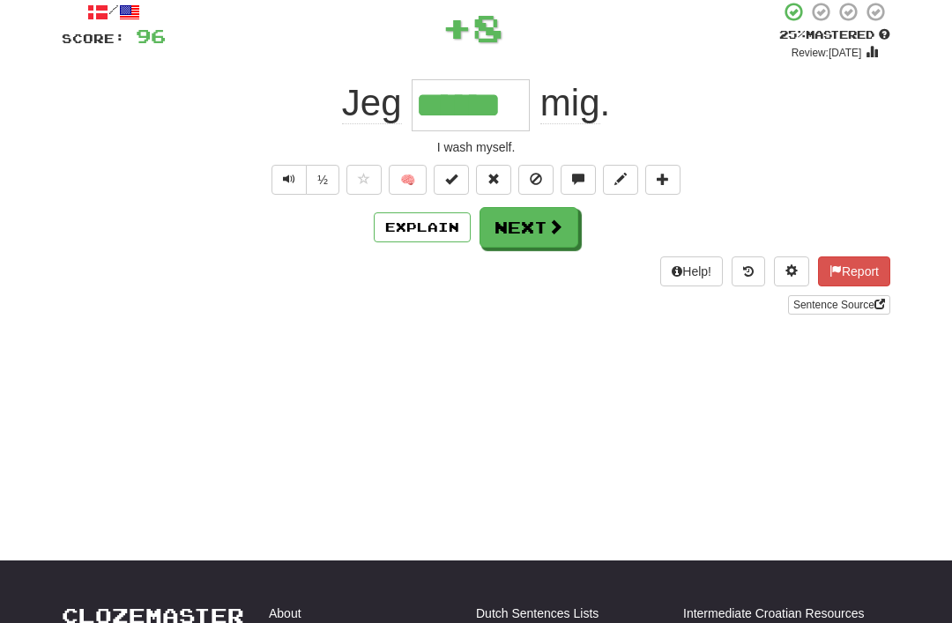 This screenshot has height=623, width=952. What do you see at coordinates (372, 103) in the screenshot?
I see `span: Jeg` at bounding box center [372, 103].